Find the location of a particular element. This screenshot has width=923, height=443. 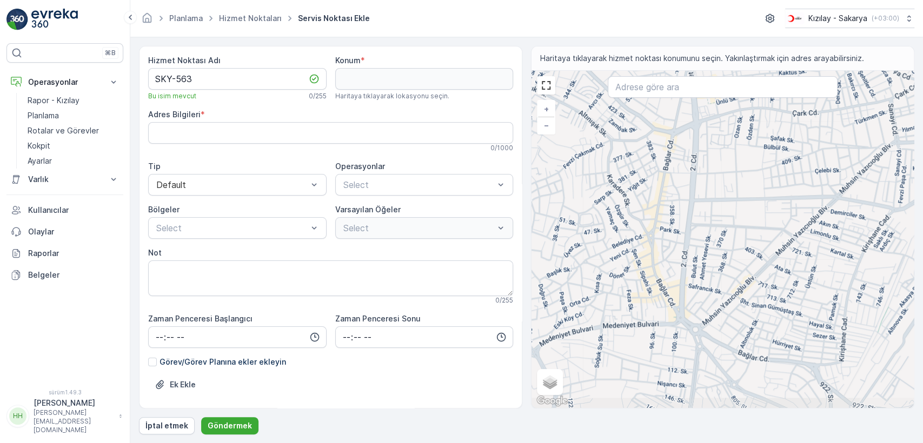

button: İptal etmek is located at coordinates (167, 426).